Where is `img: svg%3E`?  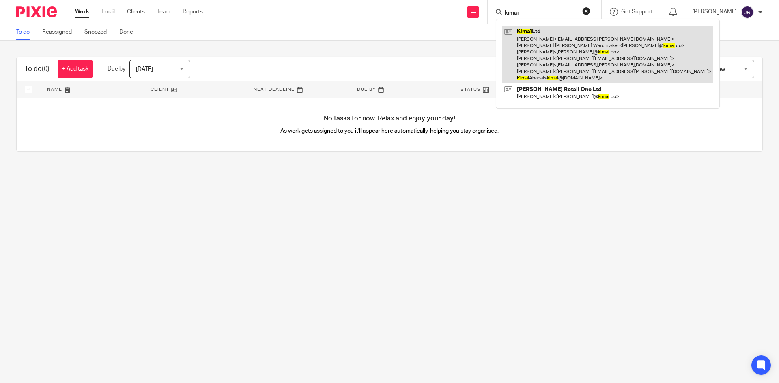 img: svg%3E is located at coordinates (747, 12).